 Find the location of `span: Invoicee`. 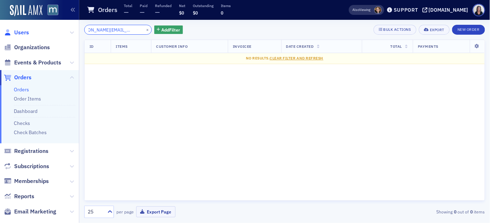

span: Invoicee is located at coordinates (242, 46).